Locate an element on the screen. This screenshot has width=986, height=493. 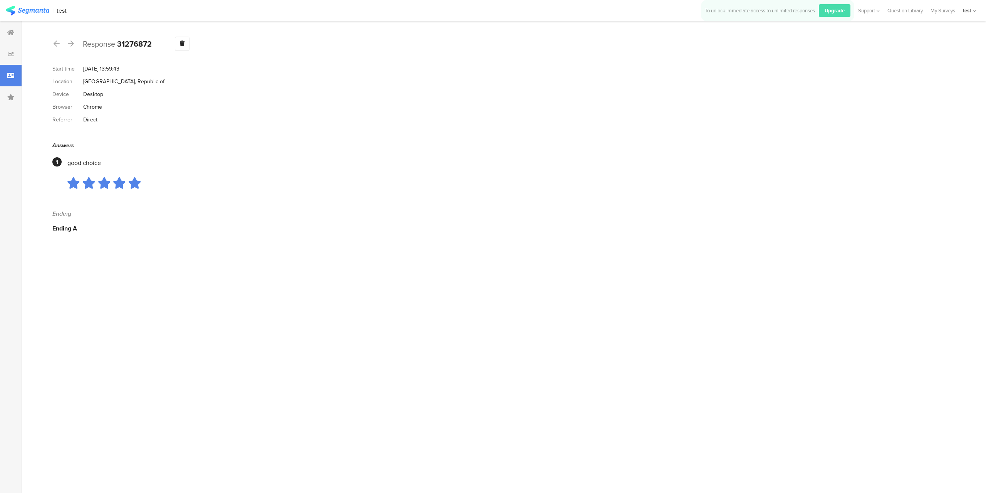
div: Chrome is located at coordinates (92, 107).